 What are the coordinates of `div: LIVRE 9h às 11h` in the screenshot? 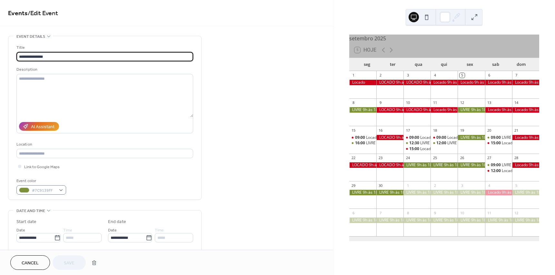 It's located at (516, 165).